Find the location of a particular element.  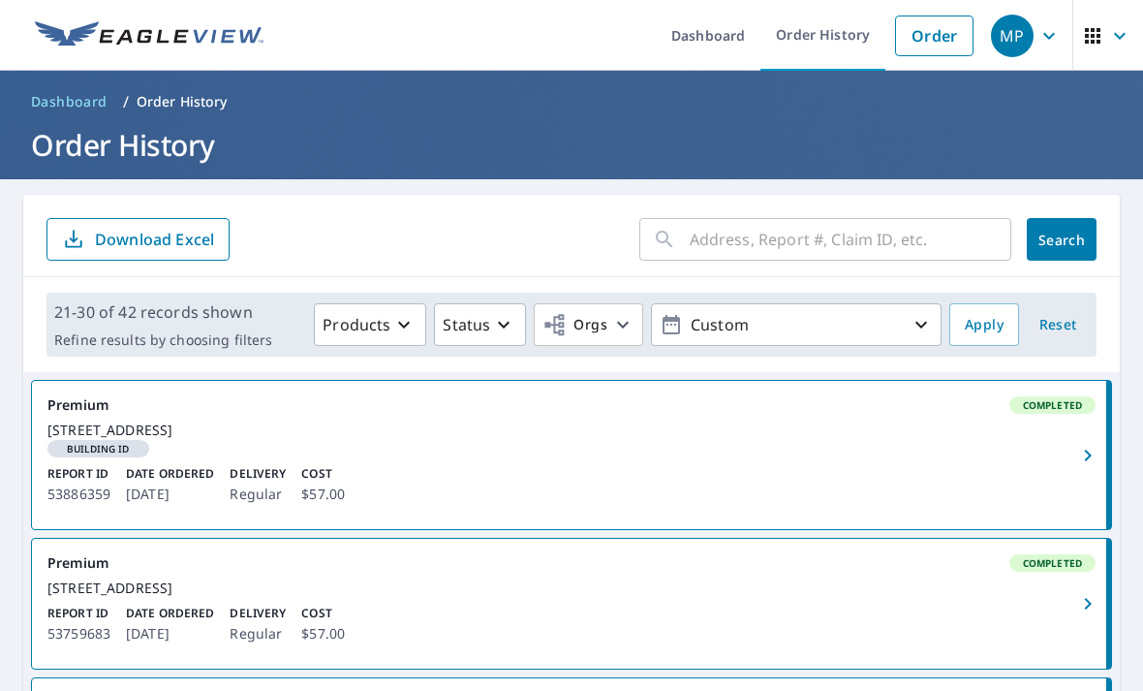

p: 21-30 of 42 records shown is located at coordinates (163, 312).